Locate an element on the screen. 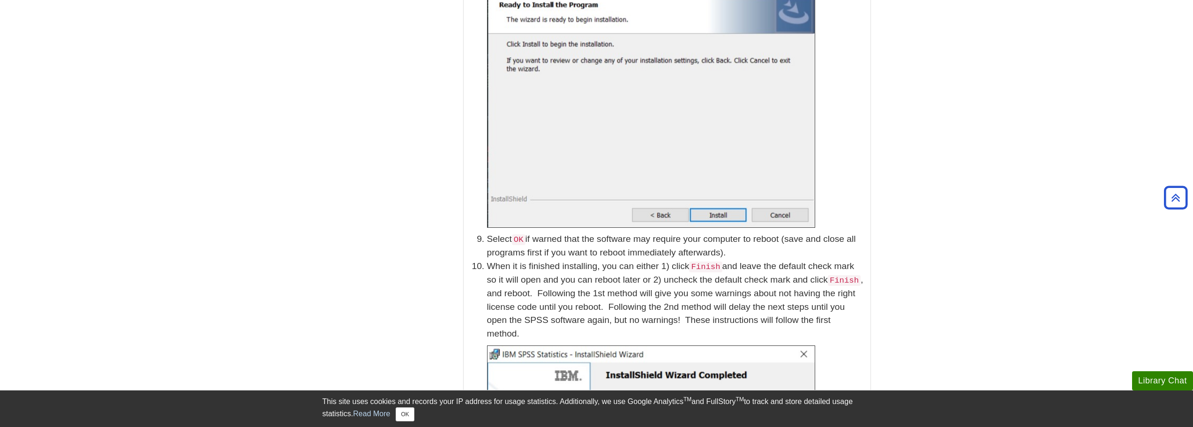 This screenshot has height=427, width=1193. li: Select if warned that the software may require your computer to reboot (save and close all progra... is located at coordinates (677, 246).